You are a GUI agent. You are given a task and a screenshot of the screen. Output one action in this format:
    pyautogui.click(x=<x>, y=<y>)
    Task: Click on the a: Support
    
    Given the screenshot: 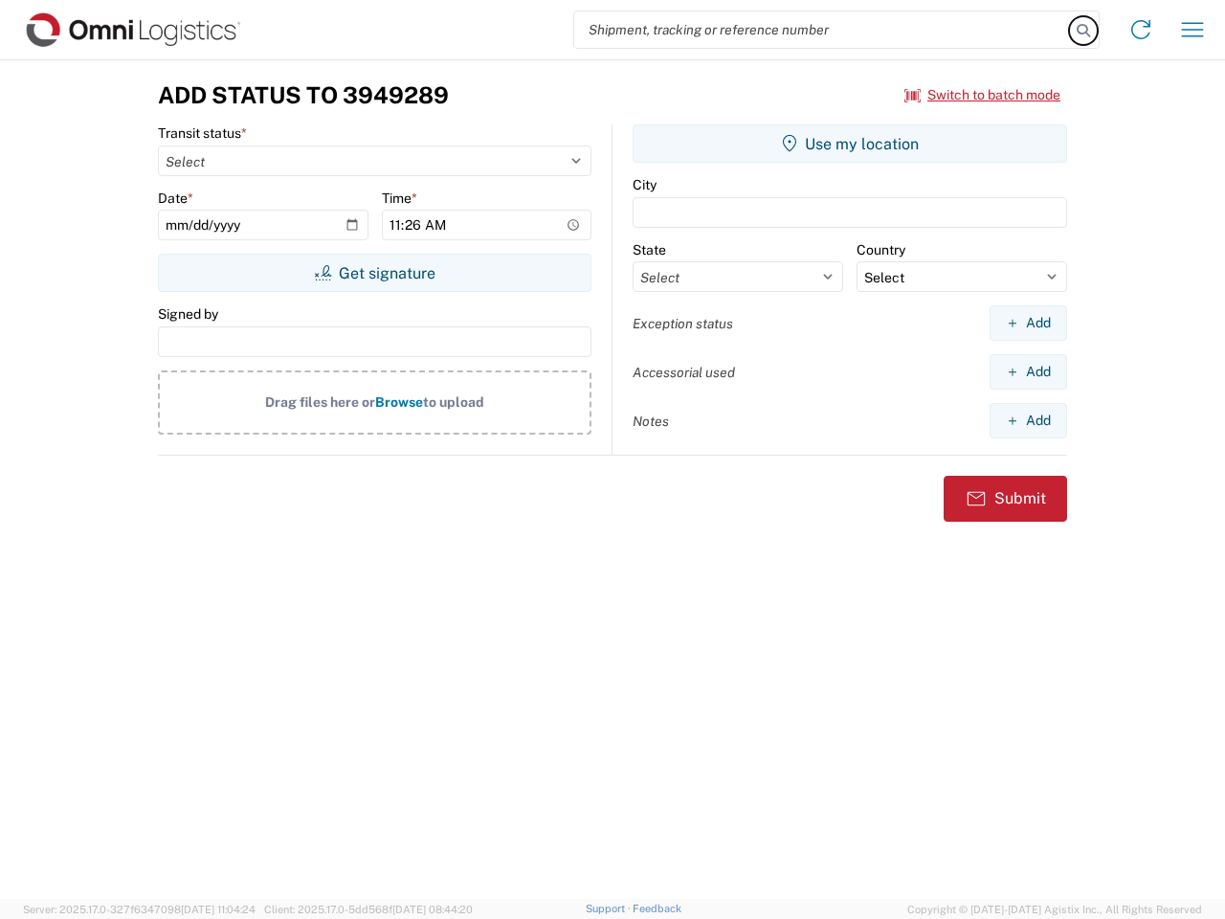 What is the action you would take?
    pyautogui.click(x=610, y=908)
    